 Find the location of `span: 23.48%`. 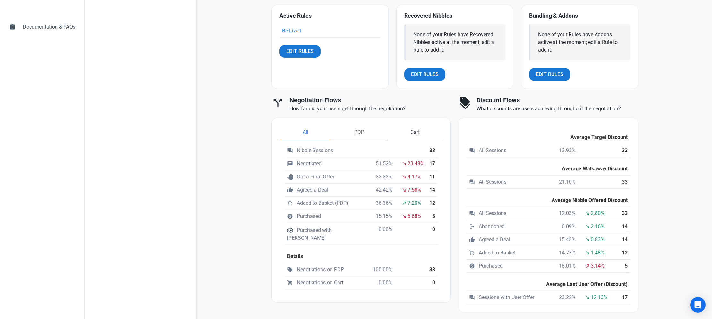

span: 23.48% is located at coordinates (416, 164).